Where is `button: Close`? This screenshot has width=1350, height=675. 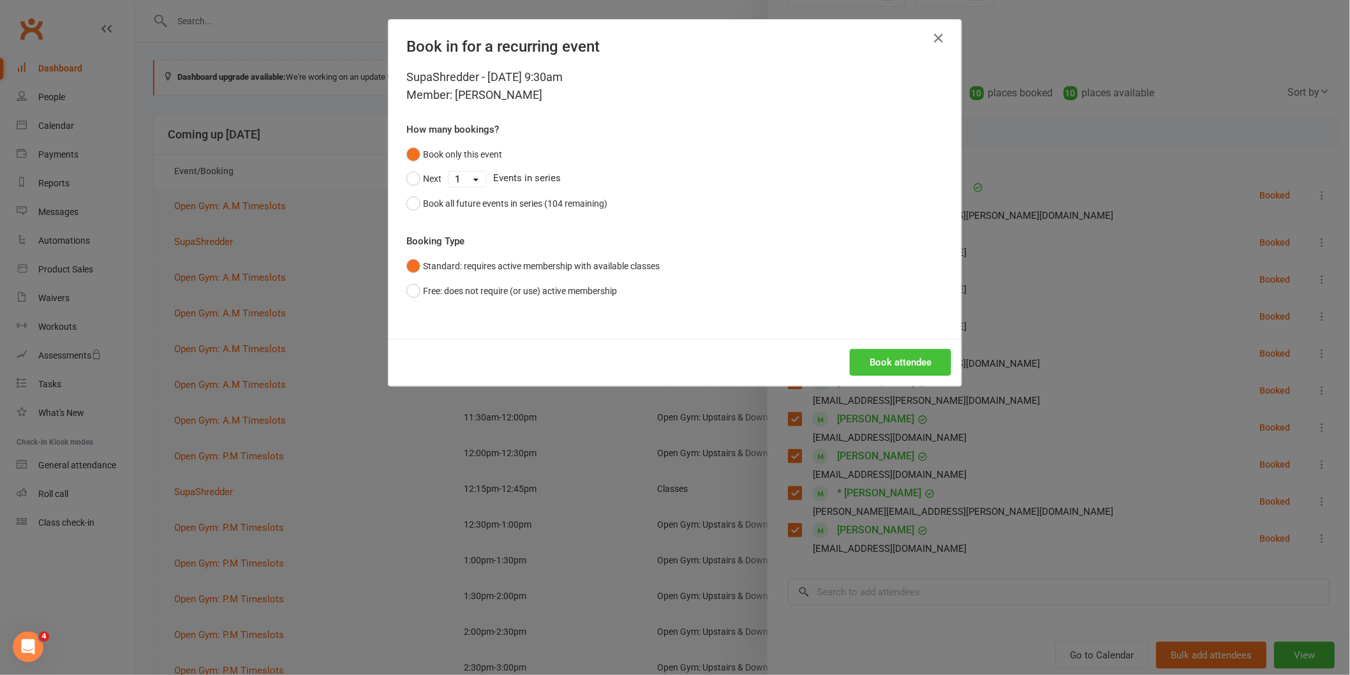 button: Close is located at coordinates (939, 38).